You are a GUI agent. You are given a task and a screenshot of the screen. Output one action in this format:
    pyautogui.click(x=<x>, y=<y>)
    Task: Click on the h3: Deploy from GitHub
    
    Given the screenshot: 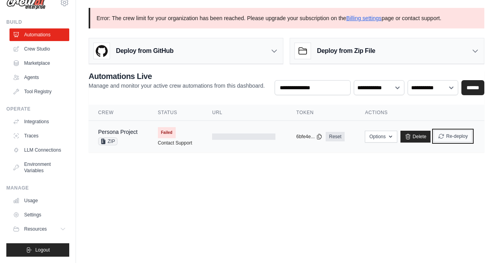 What is the action you would take?
    pyautogui.click(x=144, y=51)
    